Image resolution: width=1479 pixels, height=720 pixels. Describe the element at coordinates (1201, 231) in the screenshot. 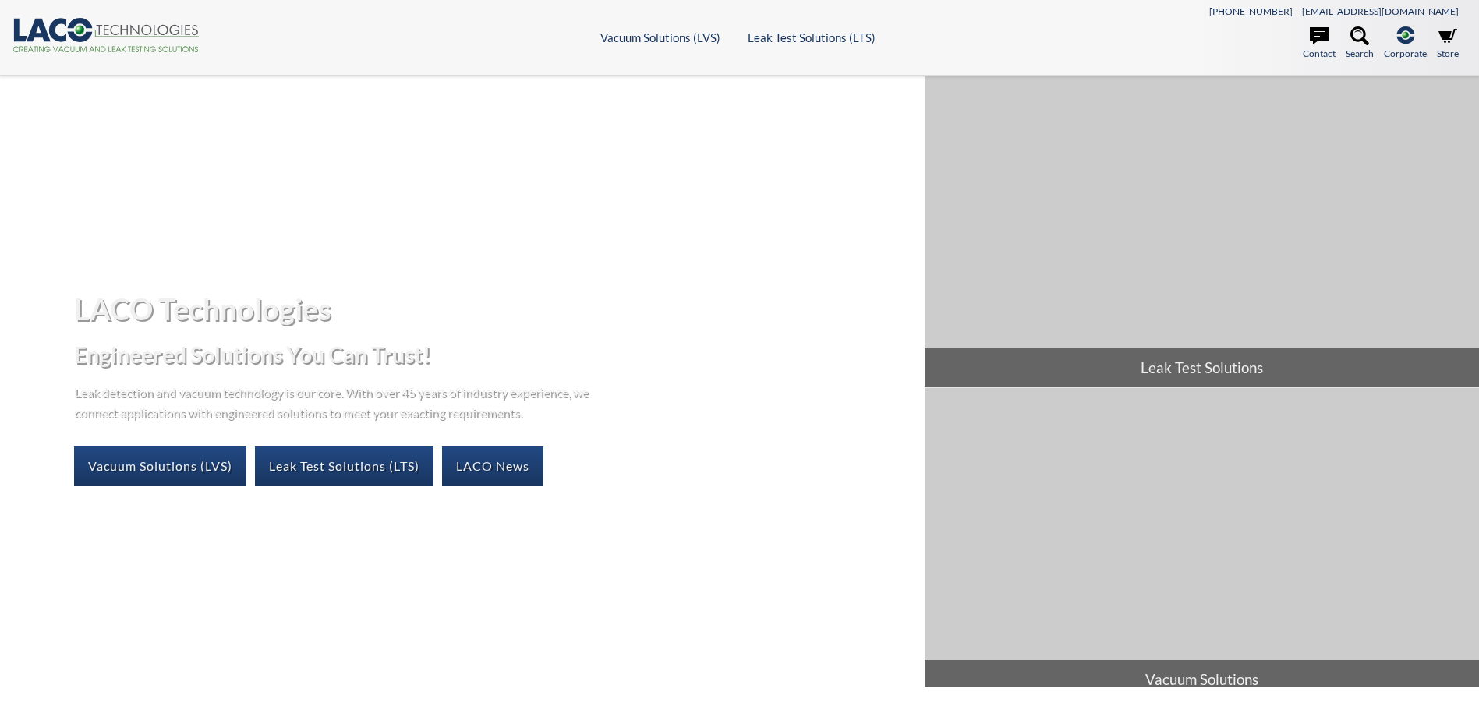

I see `a: Leak Test Solutions` at that location.